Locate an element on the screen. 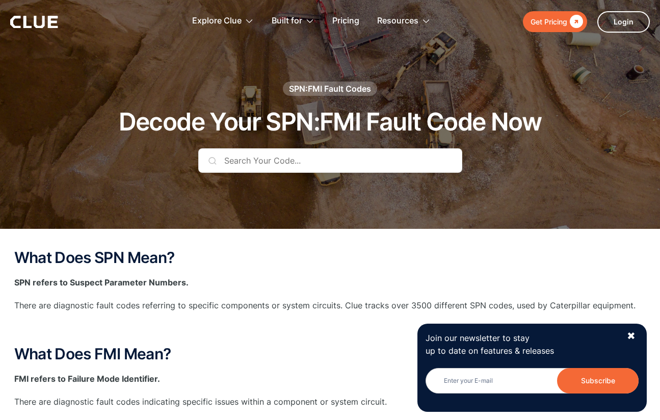 The width and height of the screenshot is (660, 420). a: Get Pricing is located at coordinates (555, 21).